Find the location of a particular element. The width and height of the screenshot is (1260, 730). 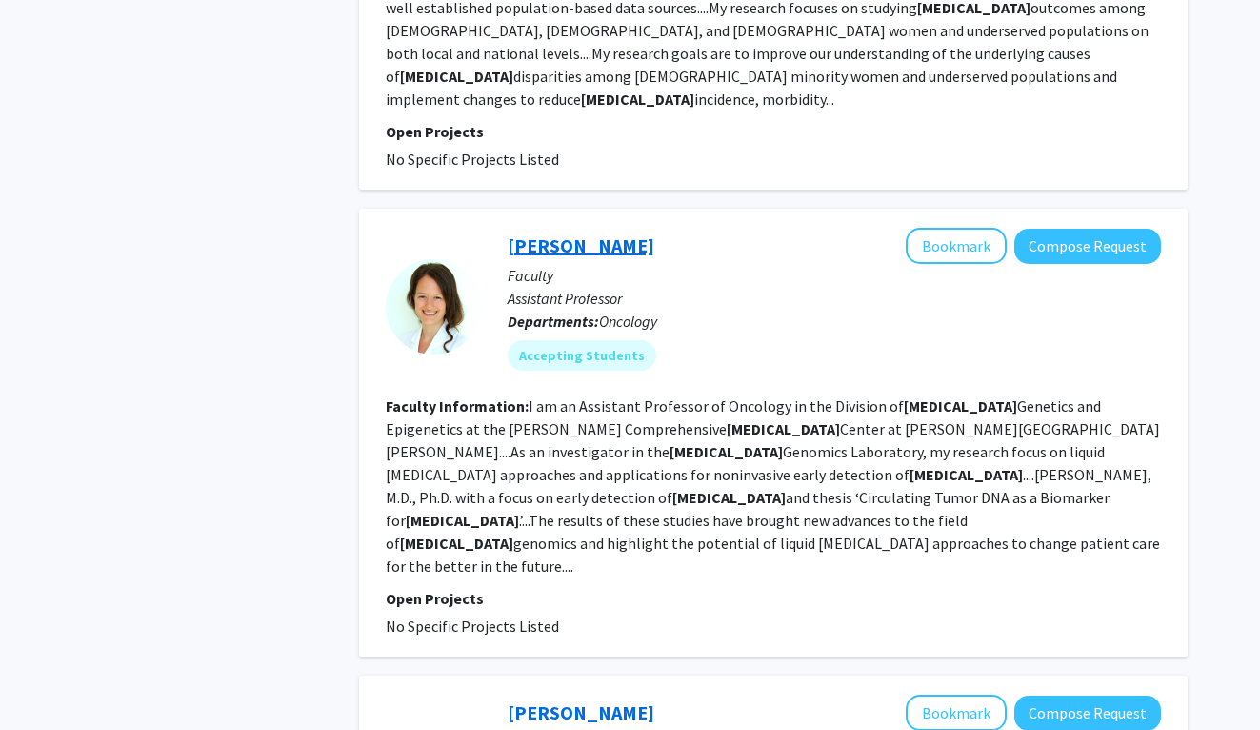

p: Faculty is located at coordinates (834, 275).